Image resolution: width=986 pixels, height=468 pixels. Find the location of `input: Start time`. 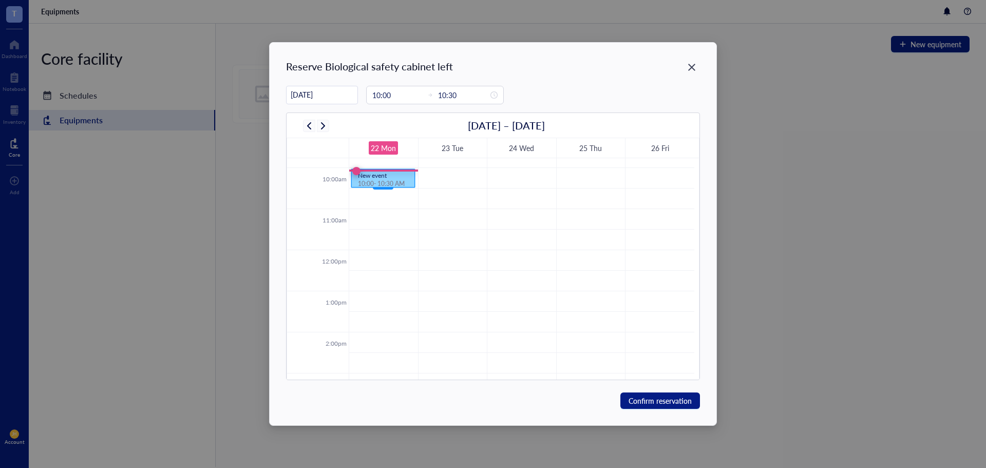

input: Start time is located at coordinates (398, 95).